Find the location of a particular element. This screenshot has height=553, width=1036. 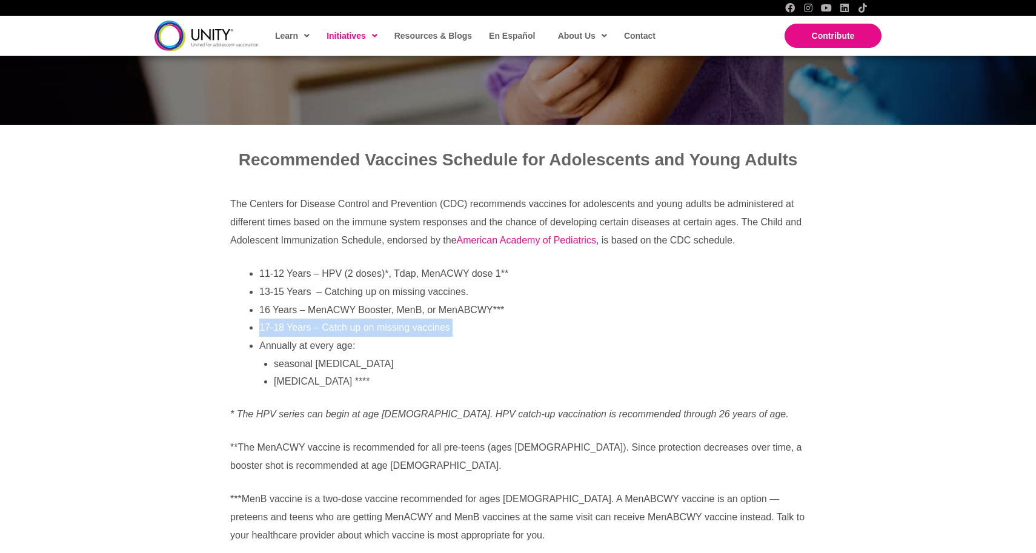

span: Learn is located at coordinates (292, 36).